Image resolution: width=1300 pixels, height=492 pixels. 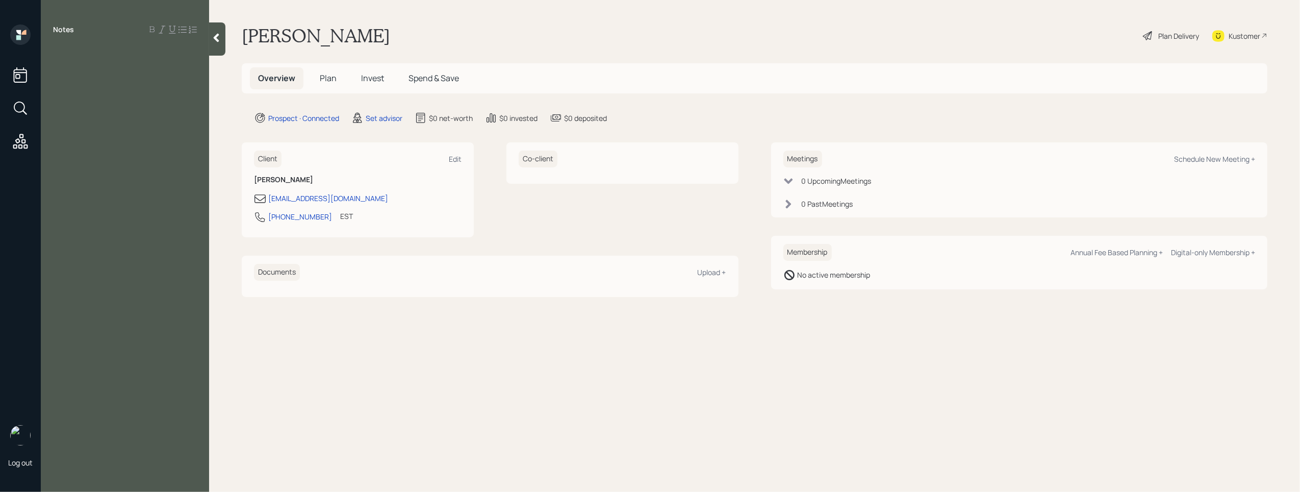 I want to click on div: Set advisor, so click(x=384, y=118).